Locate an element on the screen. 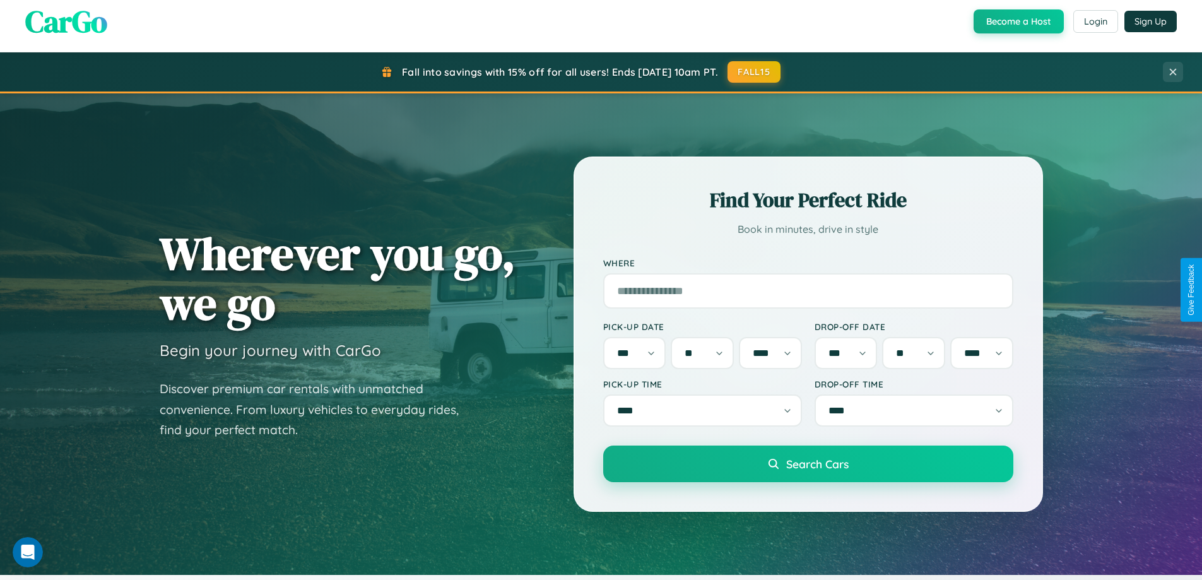  span: Search Cars is located at coordinates (817, 464).